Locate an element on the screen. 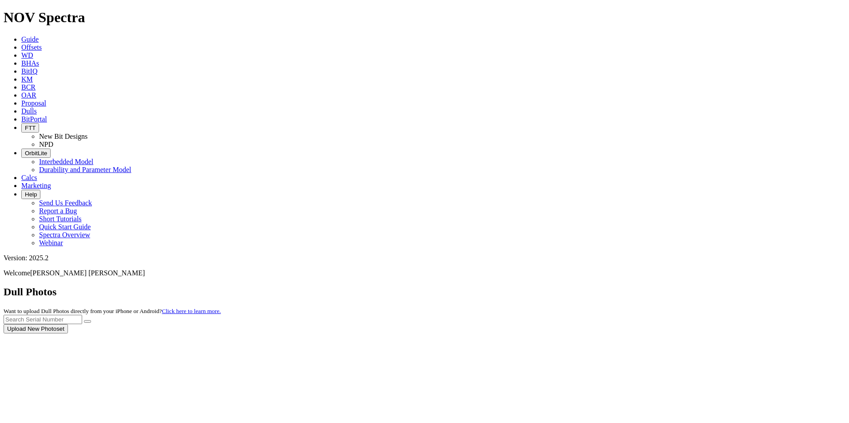  a: Spectra Overview is located at coordinates (64, 235).